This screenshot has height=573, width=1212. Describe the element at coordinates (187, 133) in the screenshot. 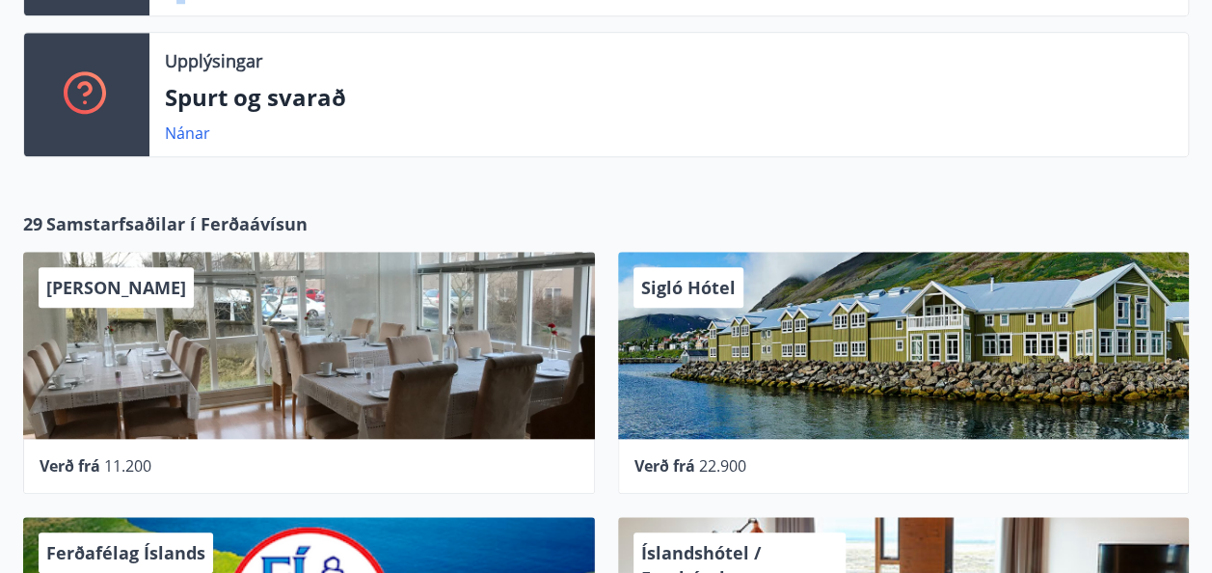

I see `a: Nánar` at that location.